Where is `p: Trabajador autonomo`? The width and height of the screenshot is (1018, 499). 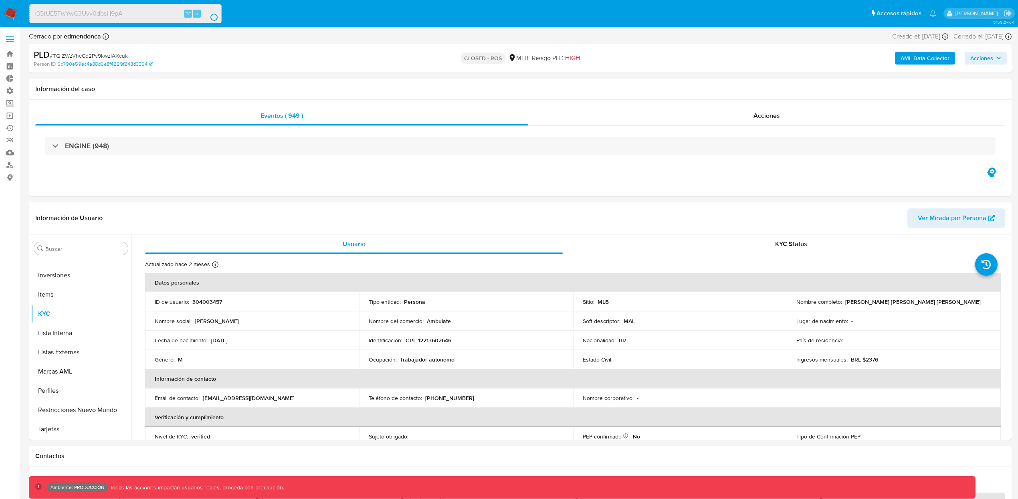
p: Trabajador autonomo is located at coordinates (427, 360).